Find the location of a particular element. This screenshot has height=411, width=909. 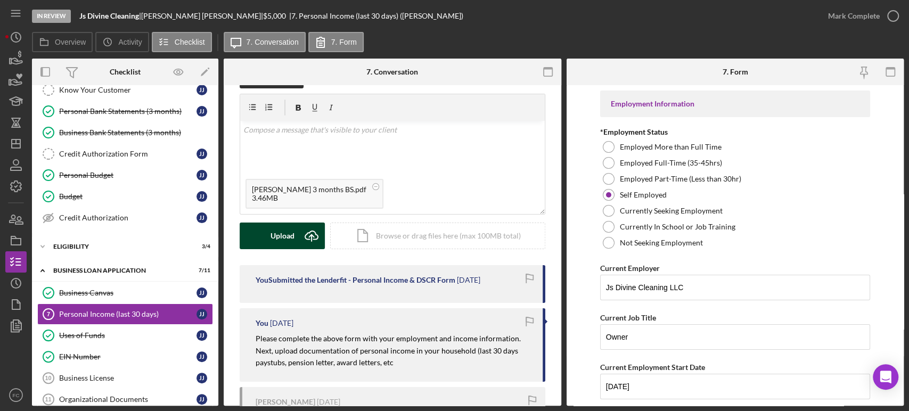

button: 7. Form is located at coordinates (336, 42).